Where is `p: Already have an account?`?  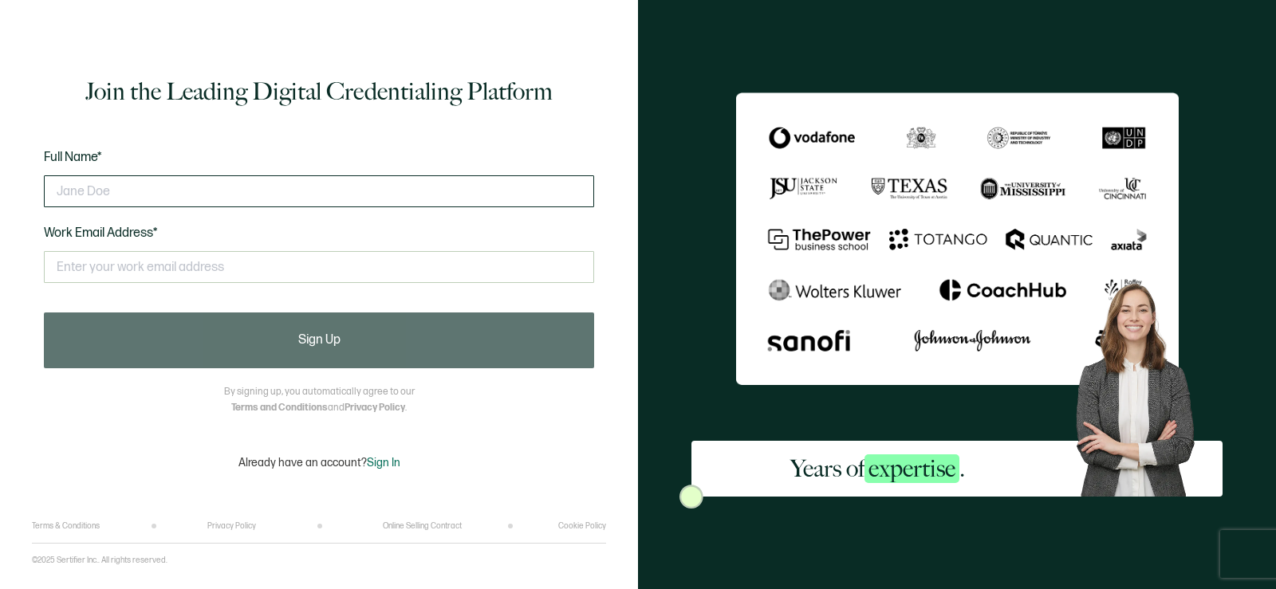 p: Already have an account? is located at coordinates (319, 463).